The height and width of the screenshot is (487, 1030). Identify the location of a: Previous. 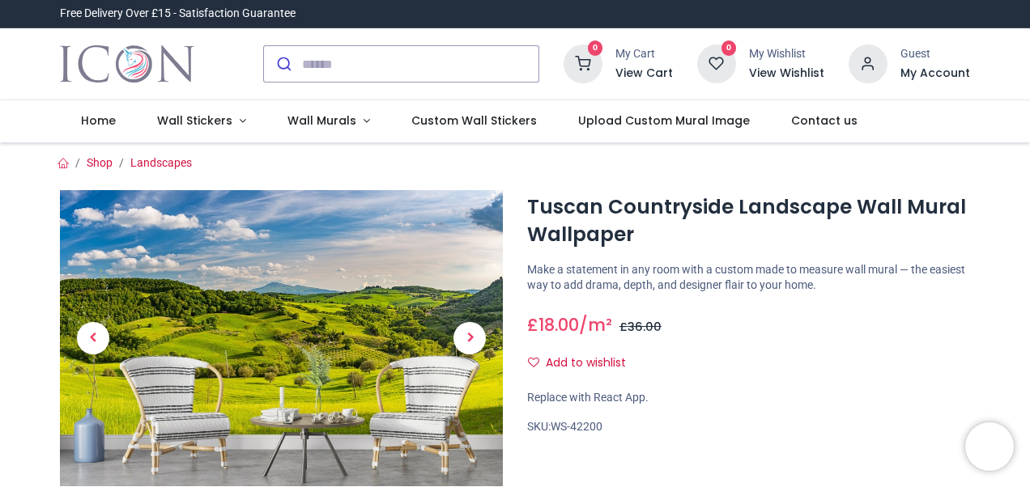
(93, 338).